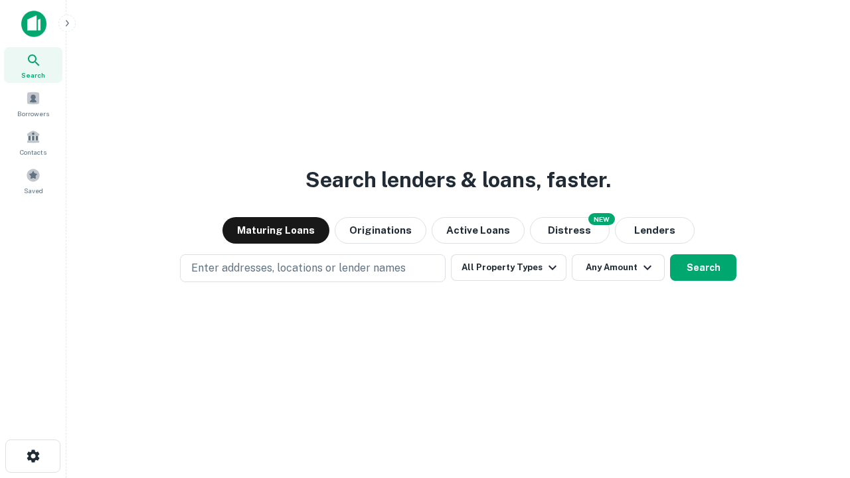  What do you see at coordinates (569, 230) in the screenshot?
I see `button: Search distressed loans with lien and other non-mortgage details.` at bounding box center [569, 230].